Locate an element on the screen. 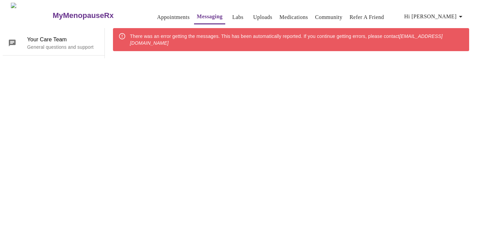 The width and height of the screenshot is (480, 233). button: Appointments is located at coordinates (173, 17).